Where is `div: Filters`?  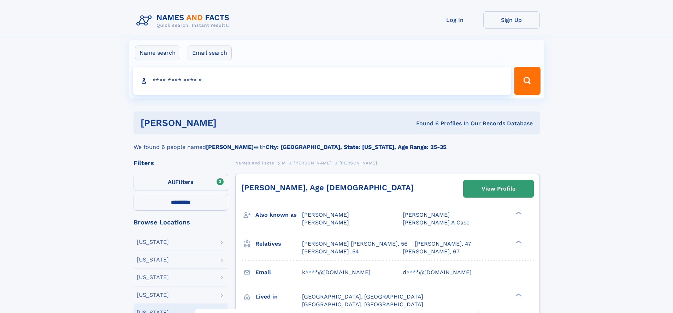
div: Filters is located at coordinates (181, 163).